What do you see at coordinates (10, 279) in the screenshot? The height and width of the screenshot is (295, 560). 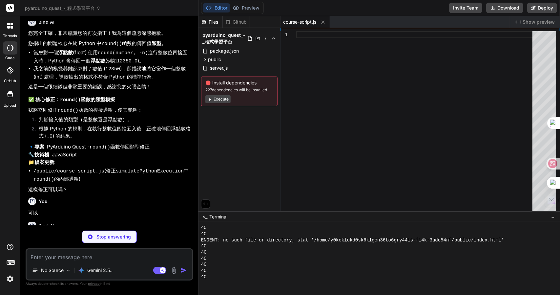 I see `img: settings` at bounding box center [10, 279].